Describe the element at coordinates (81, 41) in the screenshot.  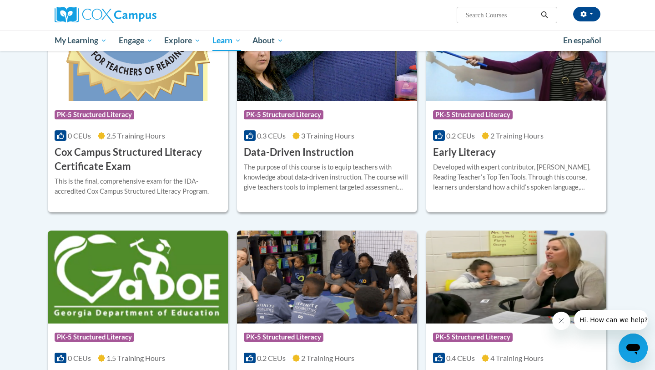
I see `span: My Learning` at that location.